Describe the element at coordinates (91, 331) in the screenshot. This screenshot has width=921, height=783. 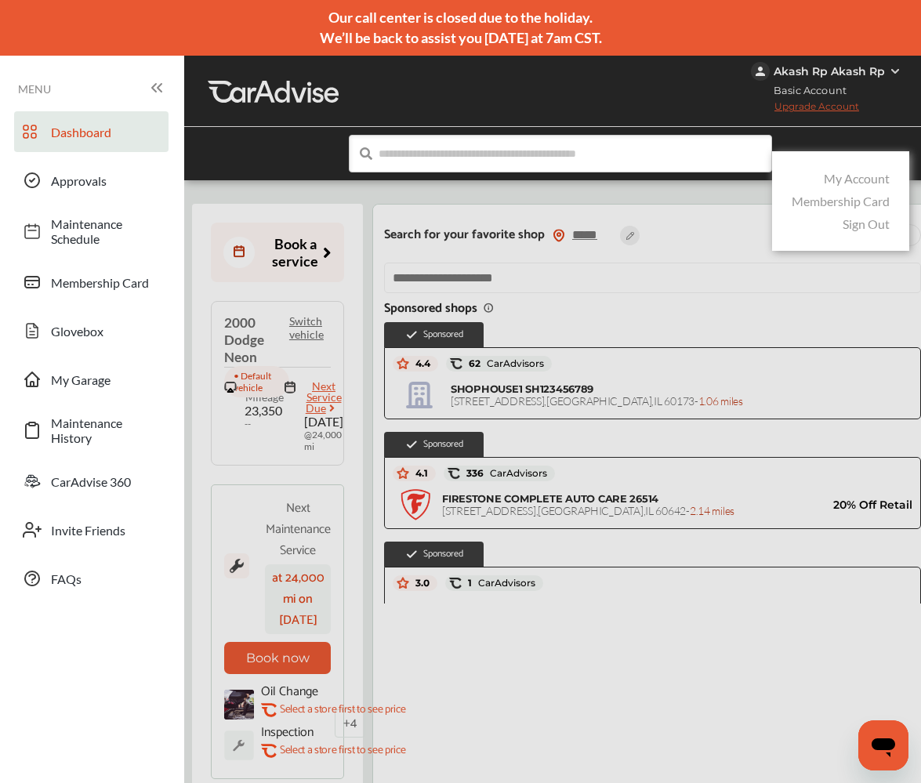
I see `a: Glovebox` at that location.